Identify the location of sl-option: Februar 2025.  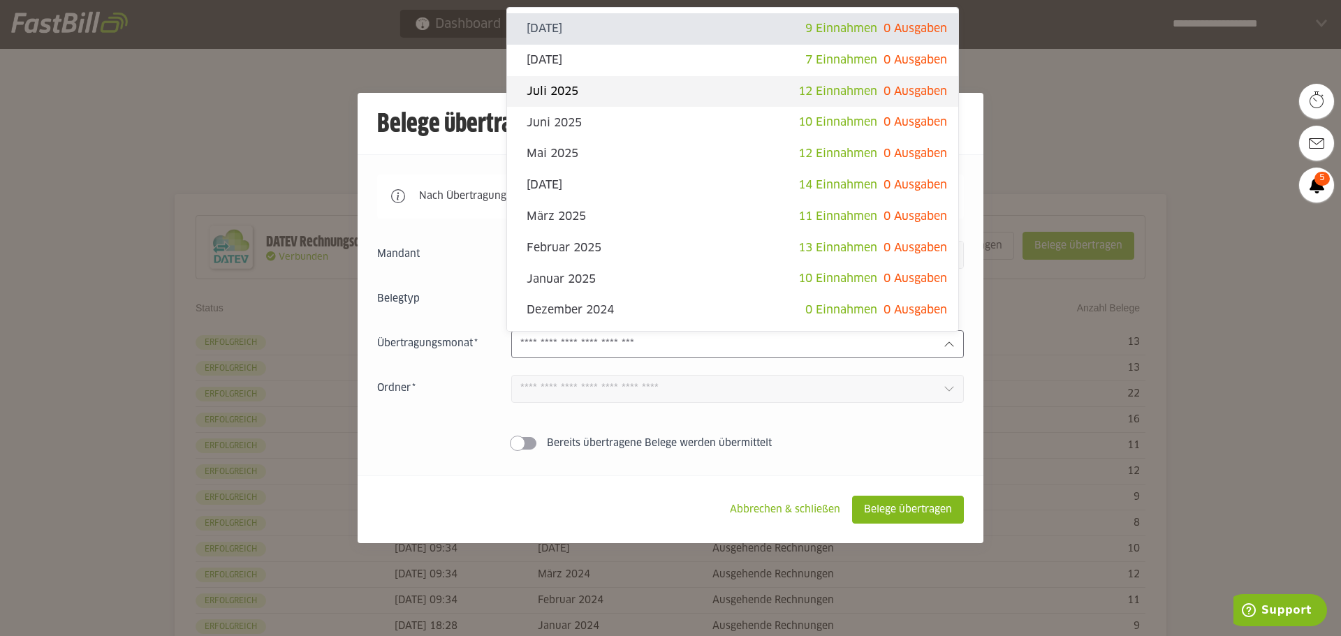
(732, 248).